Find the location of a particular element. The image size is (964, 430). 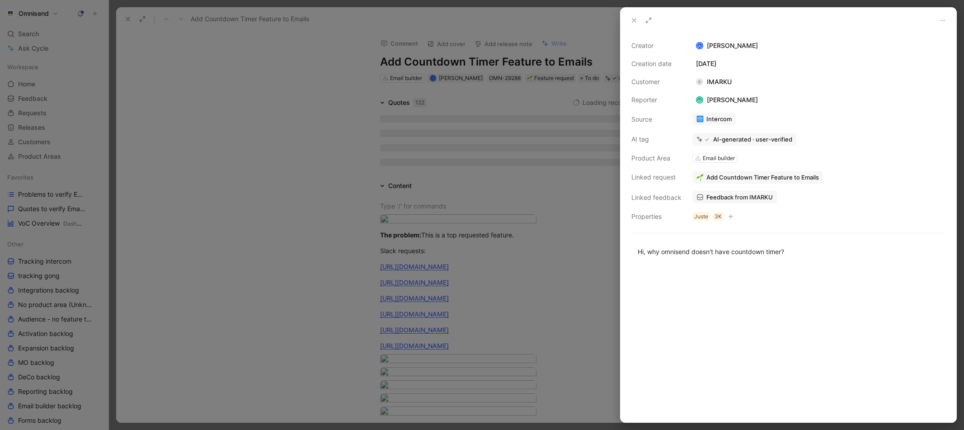

div: A is located at coordinates (700, 46).